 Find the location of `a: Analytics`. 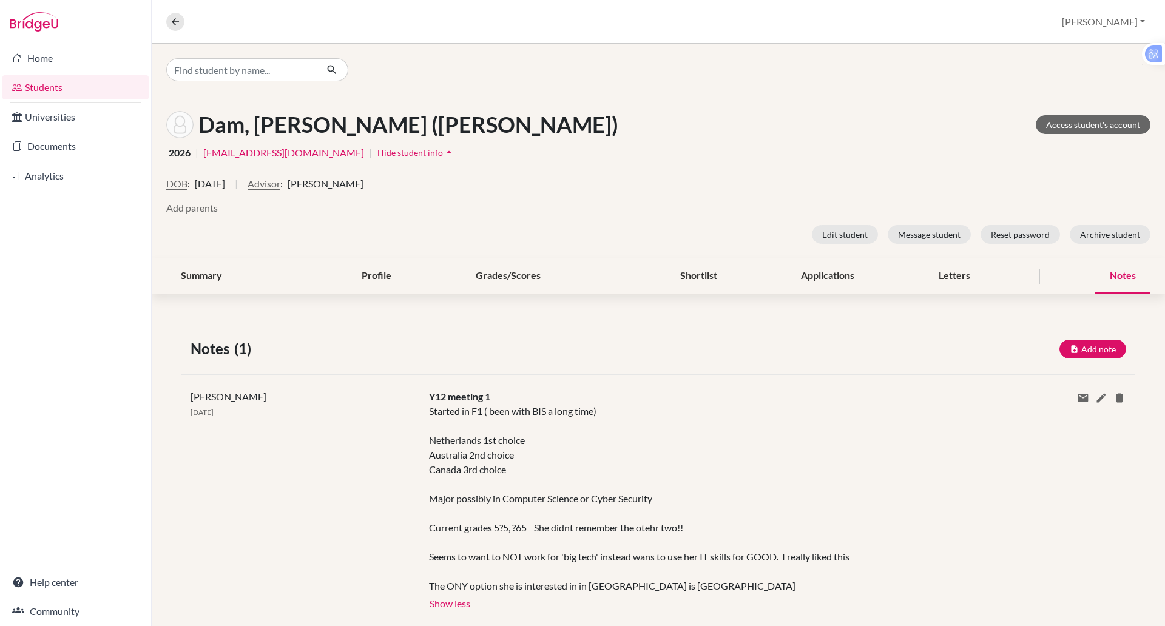

a: Analytics is located at coordinates (75, 176).